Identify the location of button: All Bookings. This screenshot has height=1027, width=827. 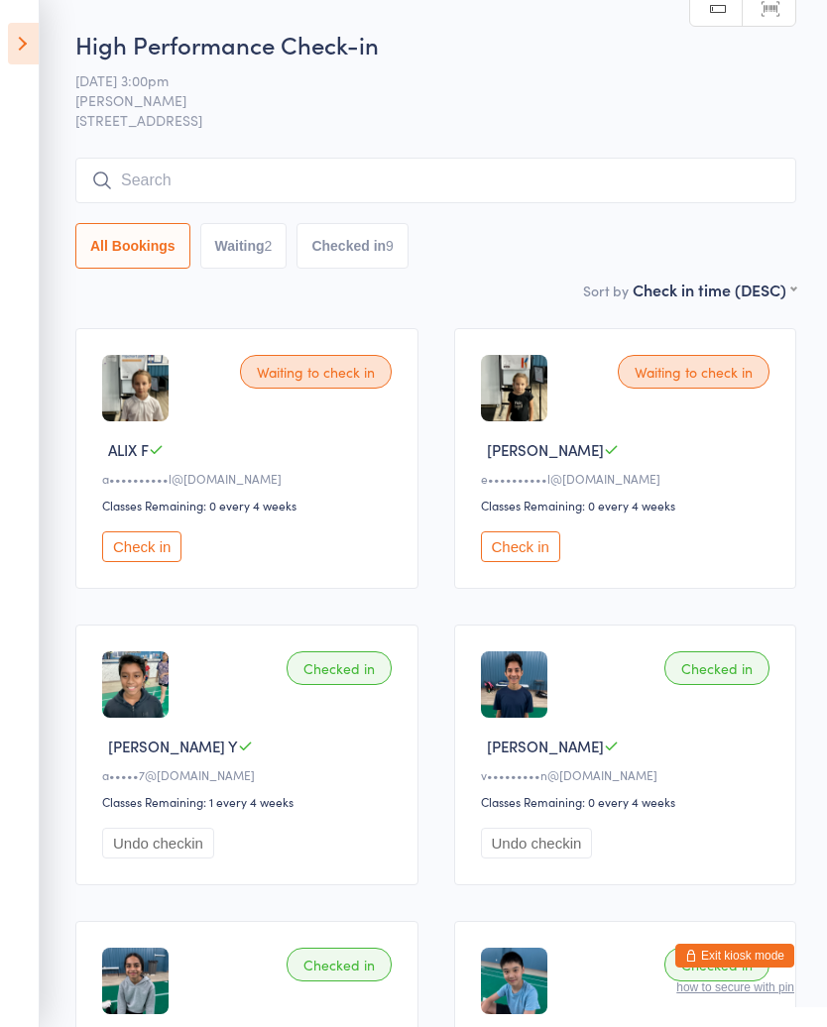
(133, 246).